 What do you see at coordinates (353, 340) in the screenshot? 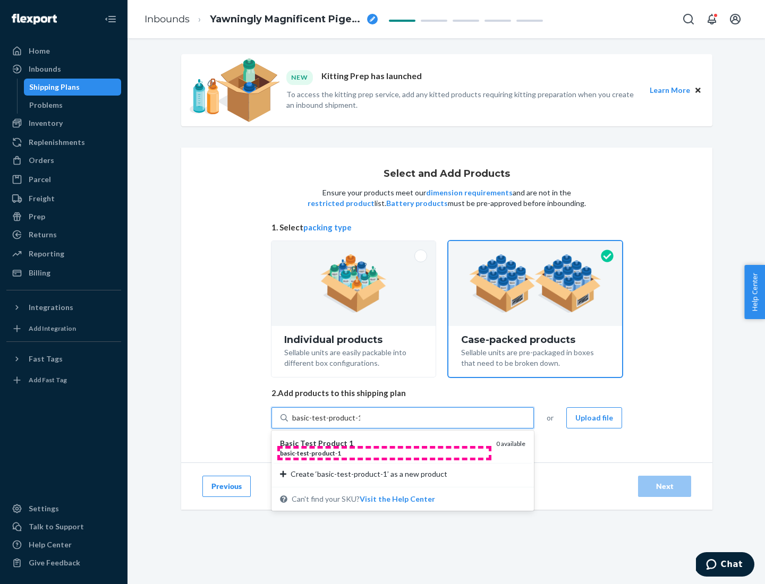
I see `div: Individual products` at bounding box center [353, 340].